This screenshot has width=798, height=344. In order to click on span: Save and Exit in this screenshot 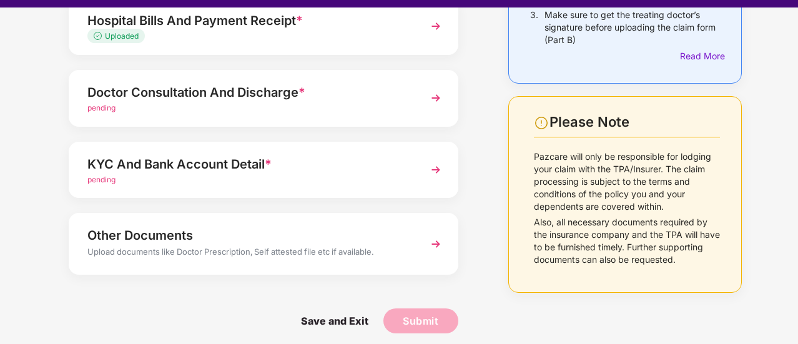, I will do `click(335, 321)`.